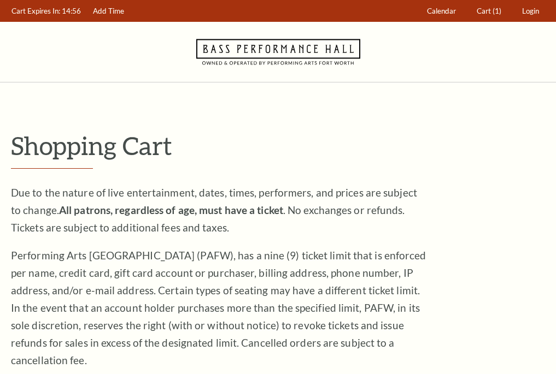 This screenshot has height=374, width=556. What do you see at coordinates (109, 11) in the screenshot?
I see `a: Add Time` at bounding box center [109, 11].